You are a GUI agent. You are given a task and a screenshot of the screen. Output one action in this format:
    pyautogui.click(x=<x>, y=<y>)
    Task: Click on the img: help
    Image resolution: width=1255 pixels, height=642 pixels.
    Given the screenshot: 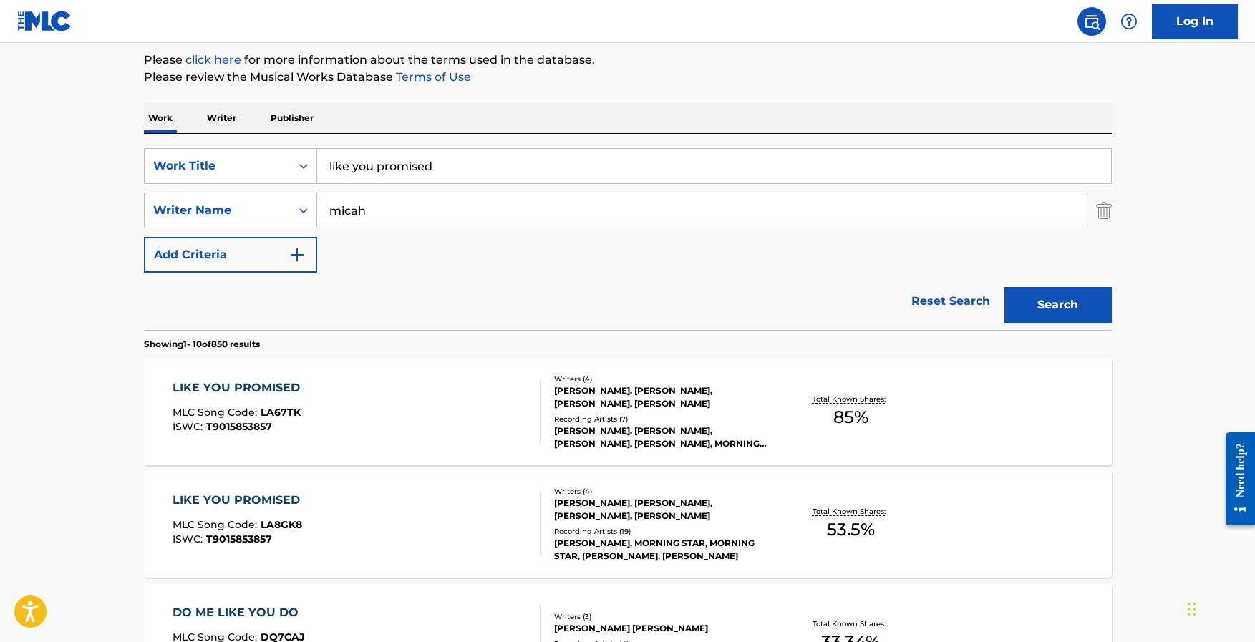 What is the action you would take?
    pyautogui.click(x=1129, y=21)
    